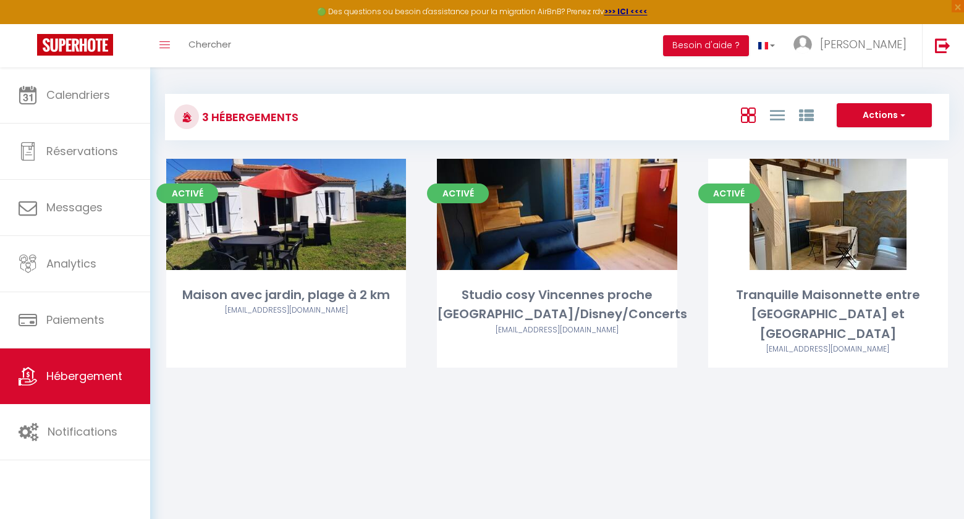 Image resolution: width=964 pixels, height=519 pixels. Describe the element at coordinates (807, 114) in the screenshot. I see `a: Vue par Groupe` at that location.